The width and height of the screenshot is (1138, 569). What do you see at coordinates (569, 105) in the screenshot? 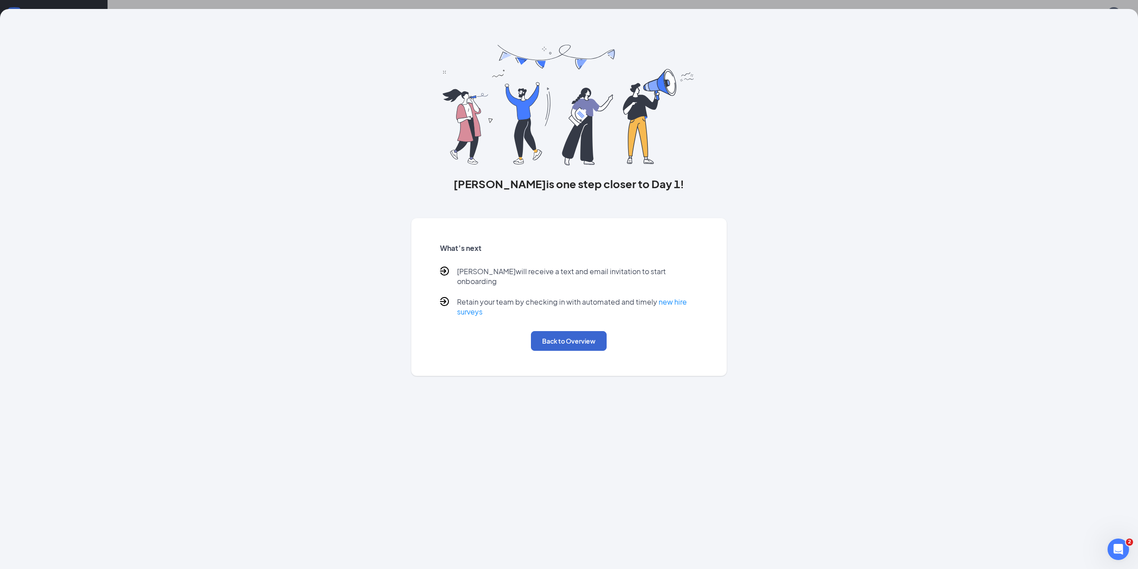
I see `img: you are all set` at bounding box center [569, 105].